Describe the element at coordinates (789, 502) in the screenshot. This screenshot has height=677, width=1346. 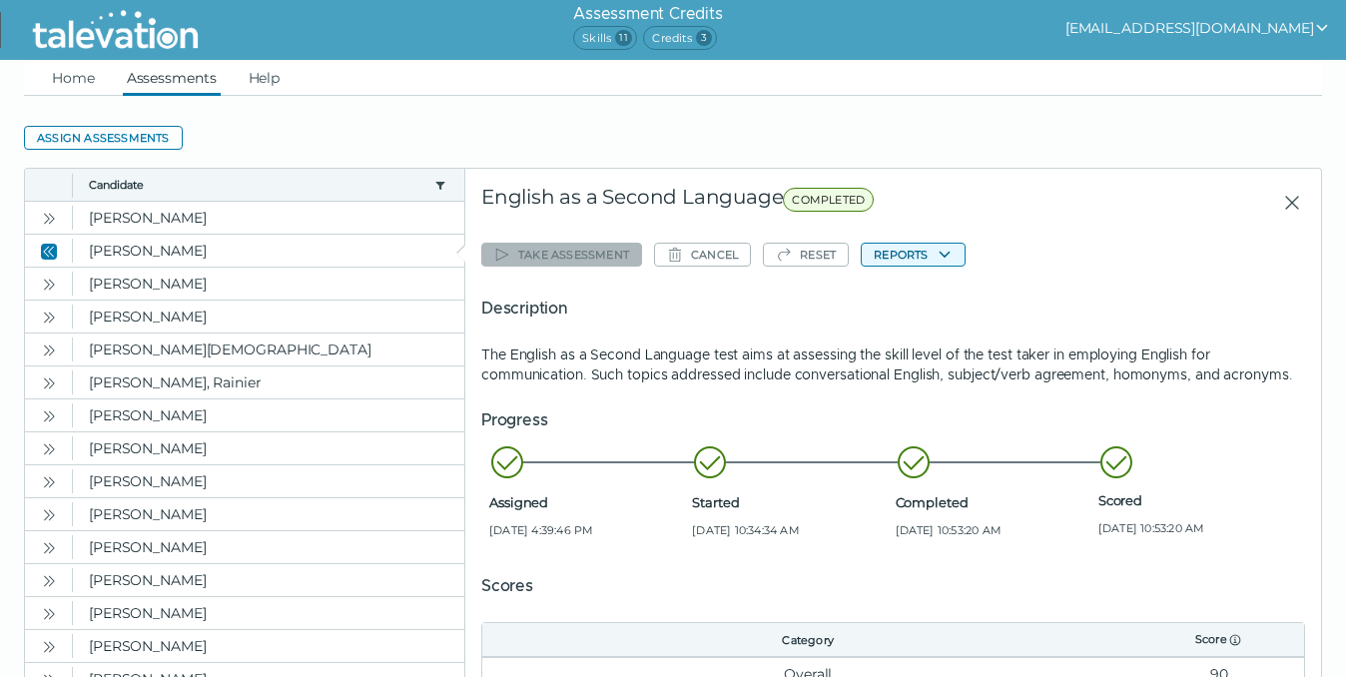
I see `span: Started` at that location.